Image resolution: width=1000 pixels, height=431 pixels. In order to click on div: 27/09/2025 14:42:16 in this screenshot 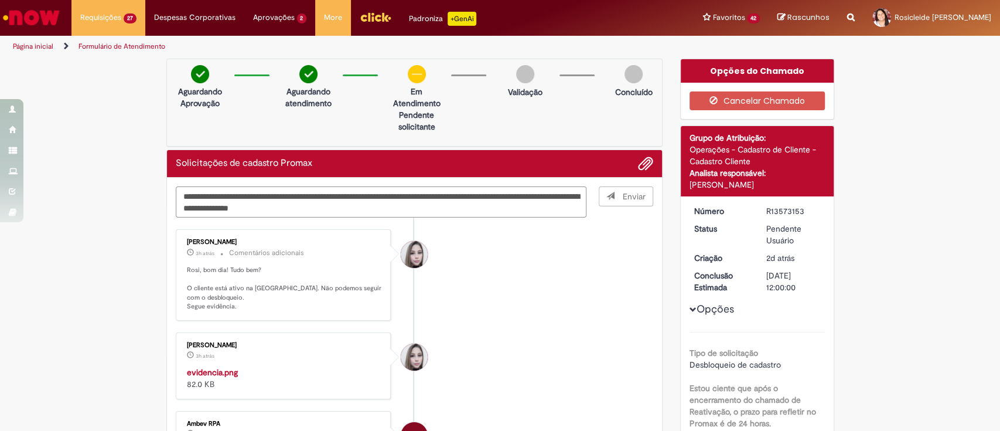, I will do `click(793, 258)`.